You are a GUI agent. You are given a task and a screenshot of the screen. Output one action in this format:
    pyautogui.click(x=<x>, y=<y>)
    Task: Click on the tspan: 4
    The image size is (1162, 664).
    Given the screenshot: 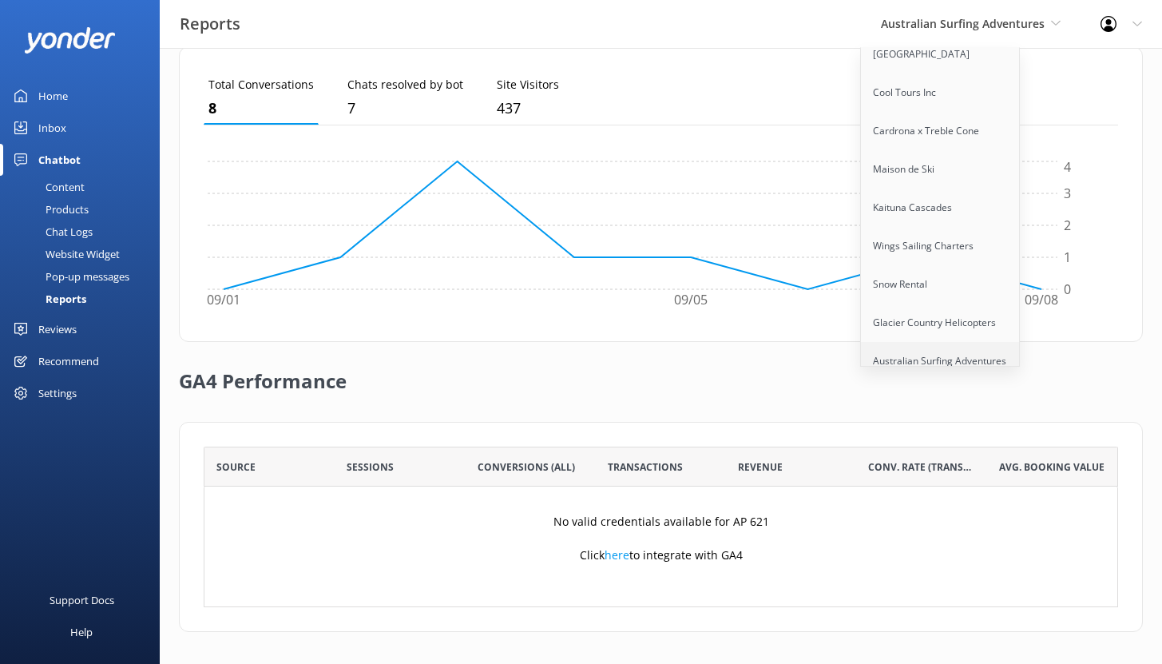 What is the action you would take?
    pyautogui.click(x=1067, y=168)
    